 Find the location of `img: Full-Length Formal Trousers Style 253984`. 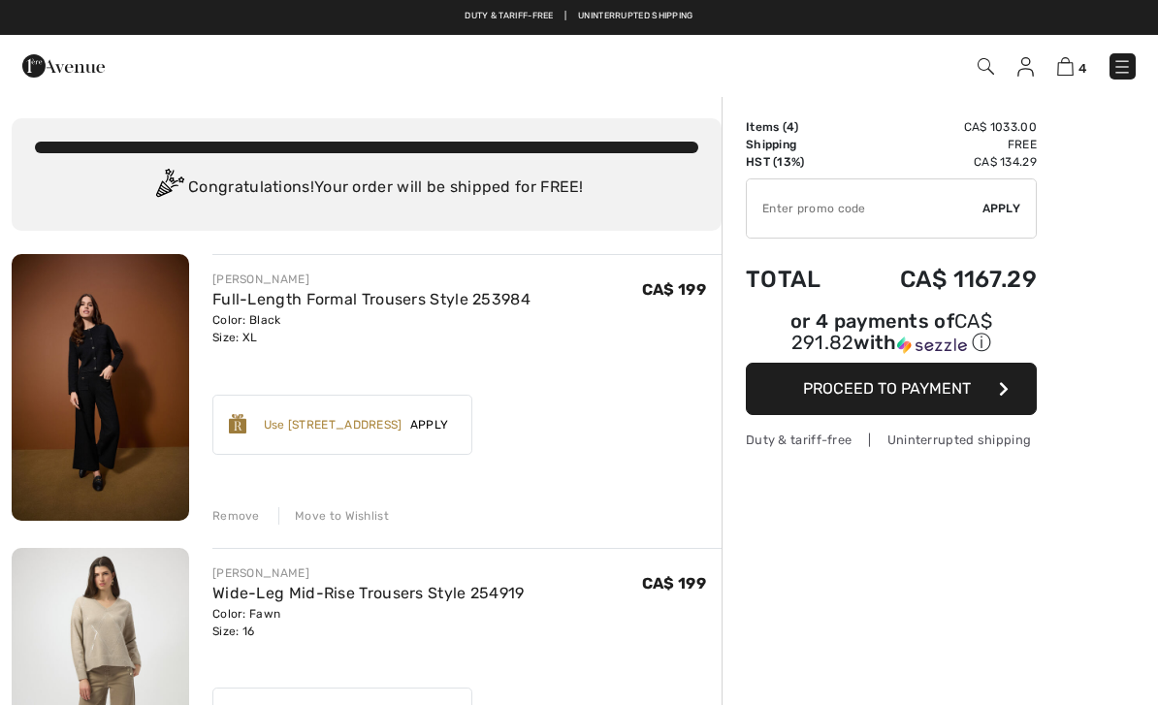

img: Full-Length Formal Trousers Style 253984 is located at coordinates (100, 387).